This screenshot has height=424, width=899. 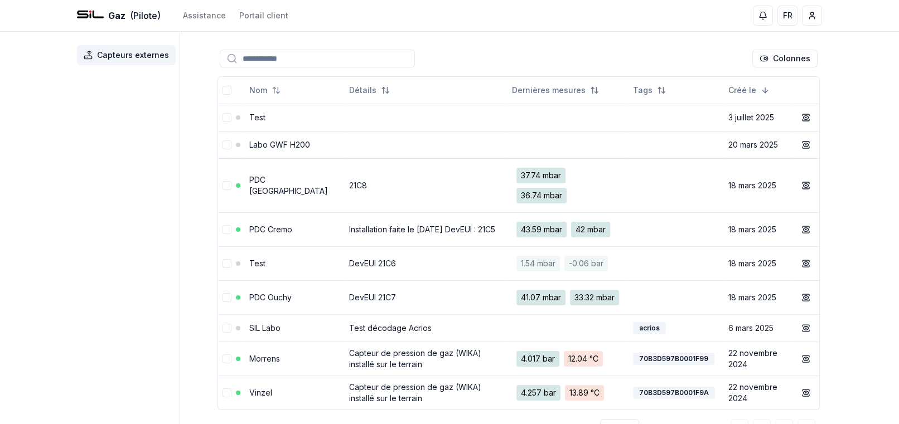 What do you see at coordinates (390, 328) in the screenshot?
I see `a: Test décodage Acrios` at bounding box center [390, 328].